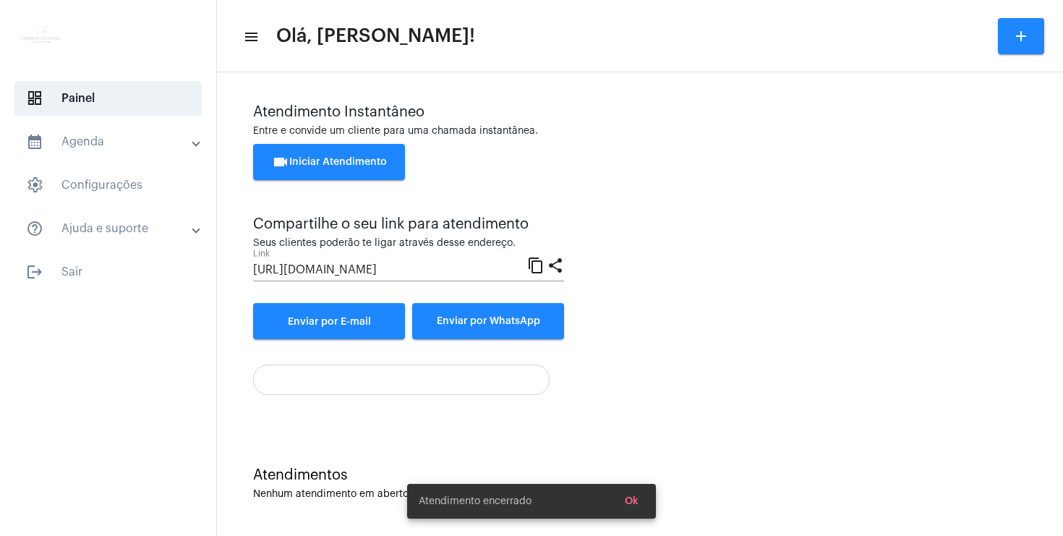 This screenshot has height=536, width=1063. What do you see at coordinates (329, 321) in the screenshot?
I see `a: Enviar por E-mail` at bounding box center [329, 321].